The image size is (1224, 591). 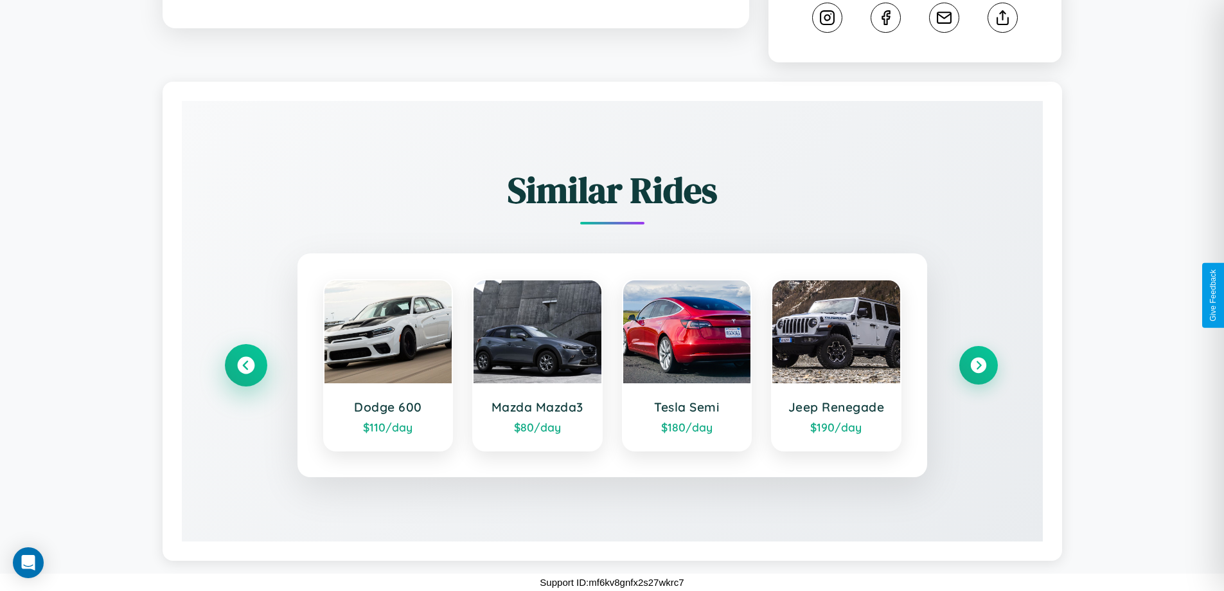 What do you see at coordinates (388, 427) in the screenshot?
I see `div: $ 110 /day` at bounding box center [388, 427].